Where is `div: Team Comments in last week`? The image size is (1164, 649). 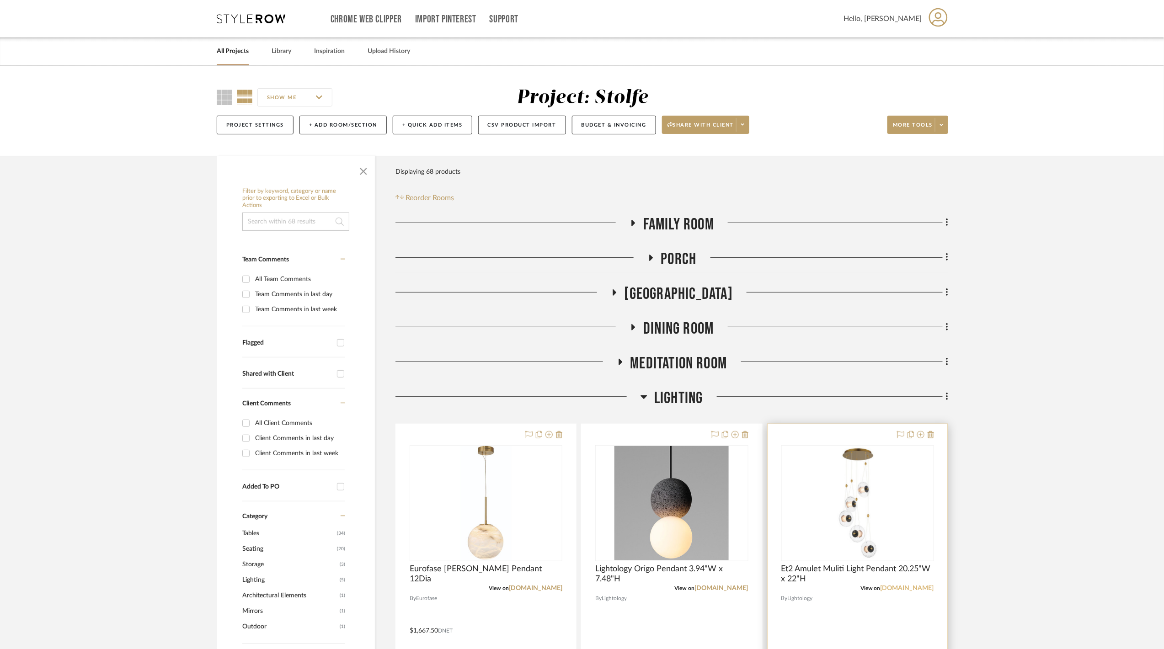 div: Team Comments in last week is located at coordinates (299, 310).